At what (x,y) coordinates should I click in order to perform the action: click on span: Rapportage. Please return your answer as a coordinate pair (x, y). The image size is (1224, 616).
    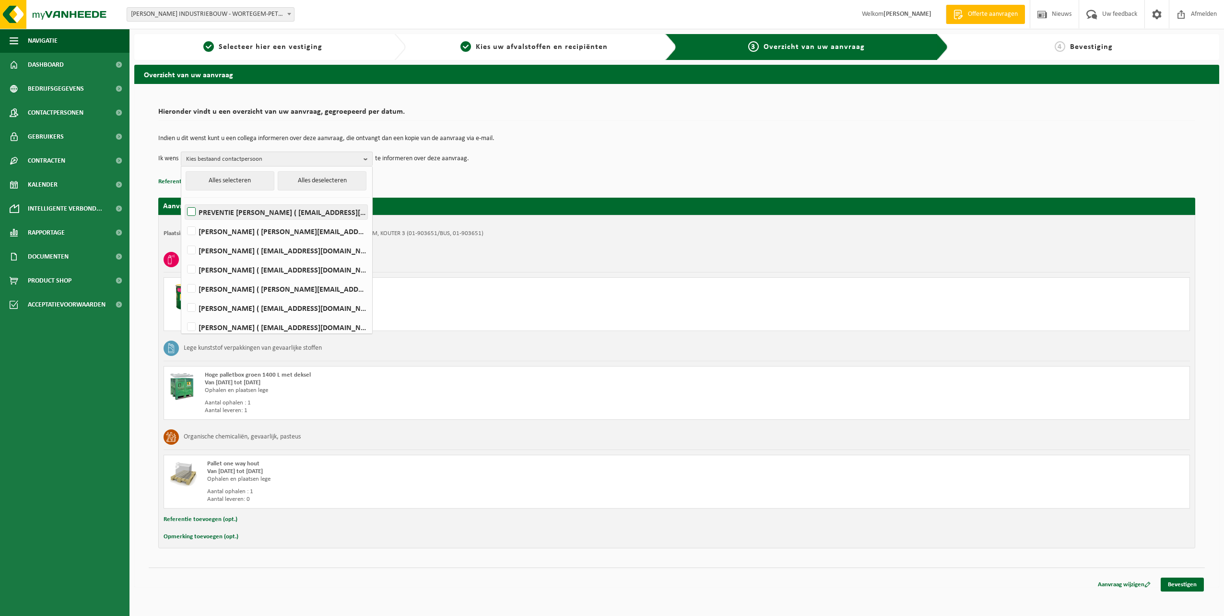
    Looking at the image, I should click on (46, 233).